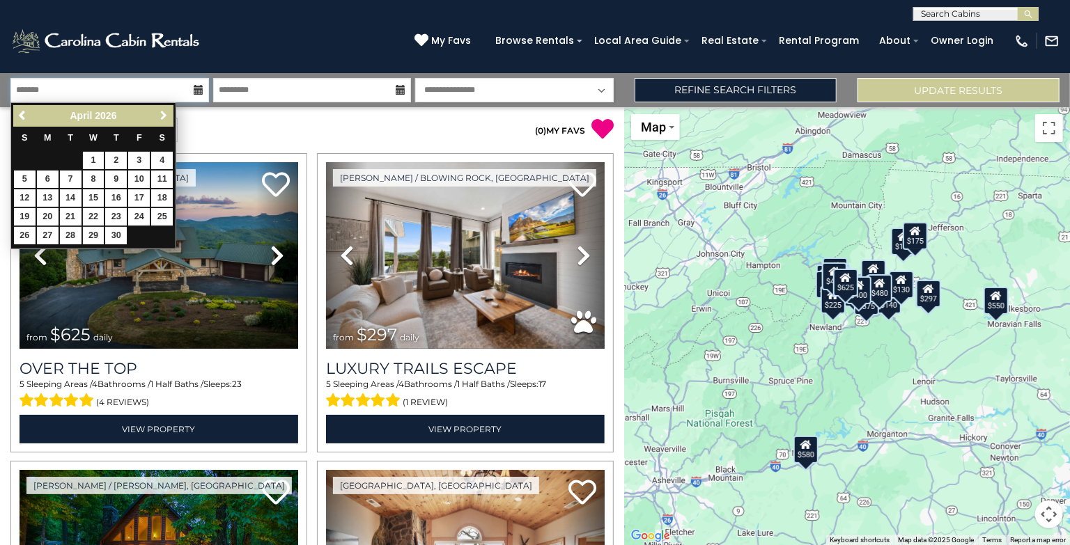 The height and width of the screenshot is (545, 1070). I want to click on a: 15, so click(93, 198).